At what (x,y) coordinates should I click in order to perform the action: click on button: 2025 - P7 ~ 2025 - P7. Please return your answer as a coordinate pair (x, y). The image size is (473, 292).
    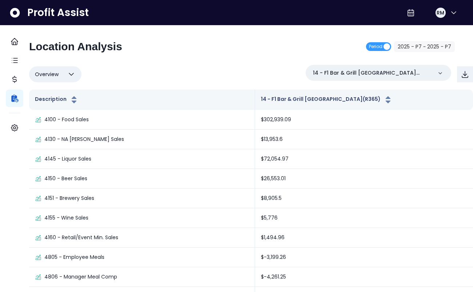
    Looking at the image, I should click on (424, 47).